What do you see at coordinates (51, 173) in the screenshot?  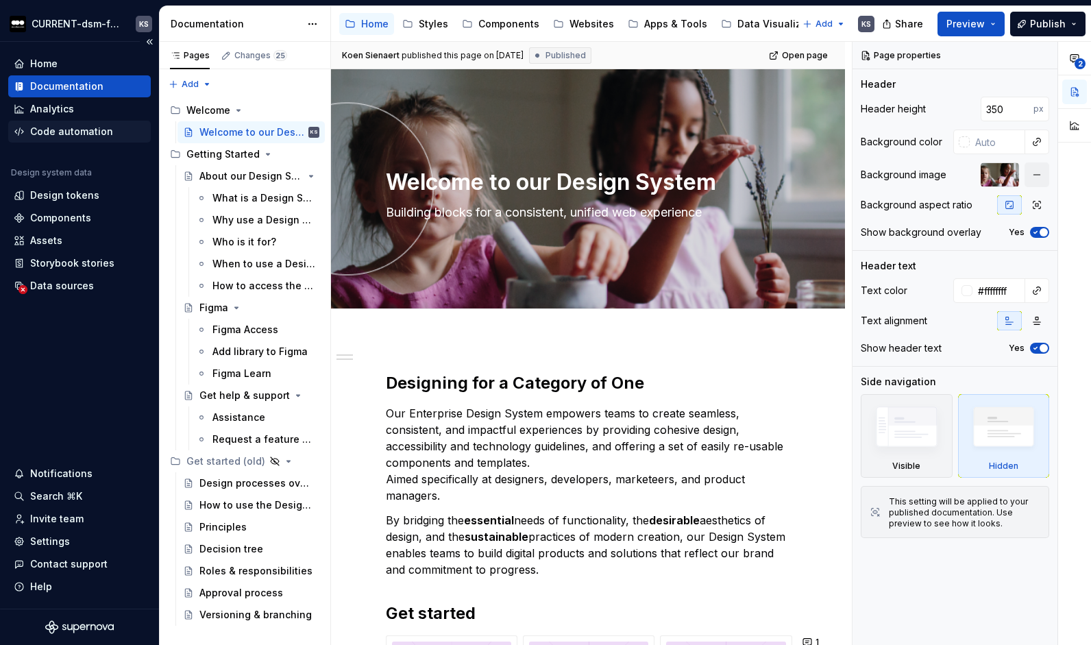 I see `div: Design system data` at bounding box center [51, 173].